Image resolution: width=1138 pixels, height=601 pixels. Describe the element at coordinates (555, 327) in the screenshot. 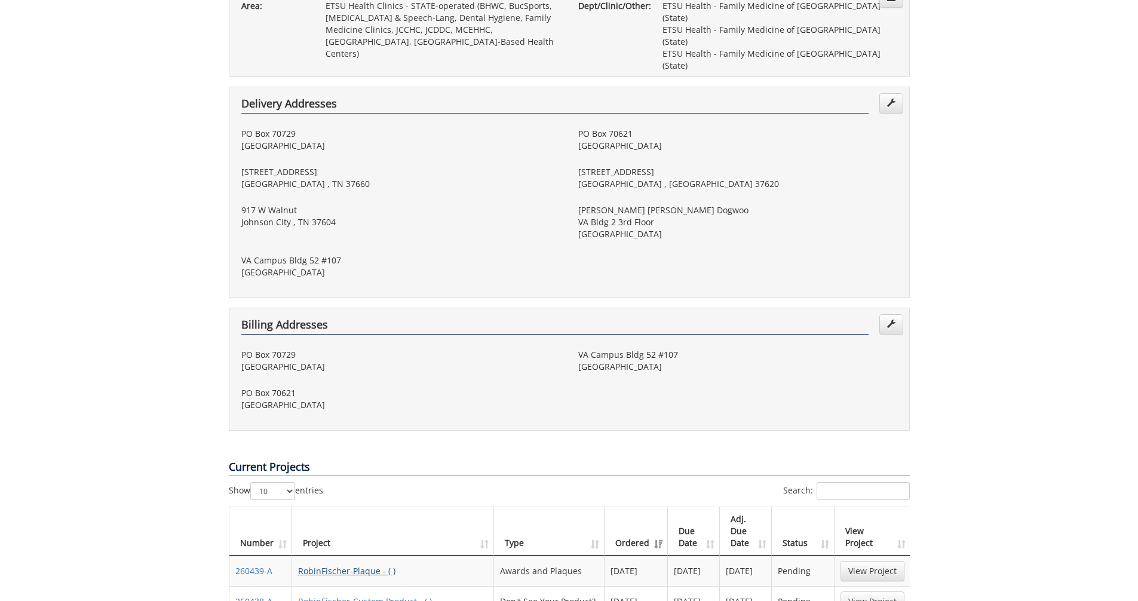

I see `h4: Billing Addresses` at that location.